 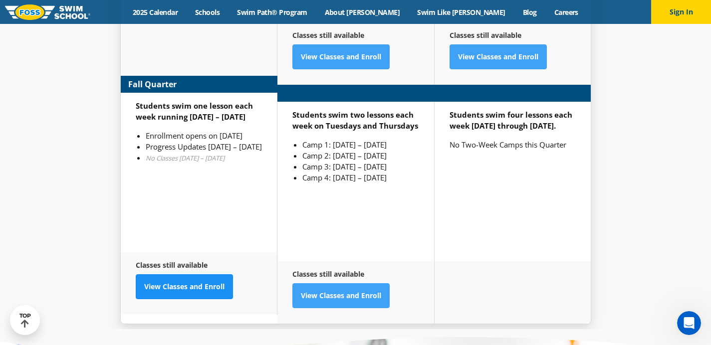 What do you see at coordinates (208, 12) in the screenshot?
I see `a: Schools` at bounding box center [208, 12].